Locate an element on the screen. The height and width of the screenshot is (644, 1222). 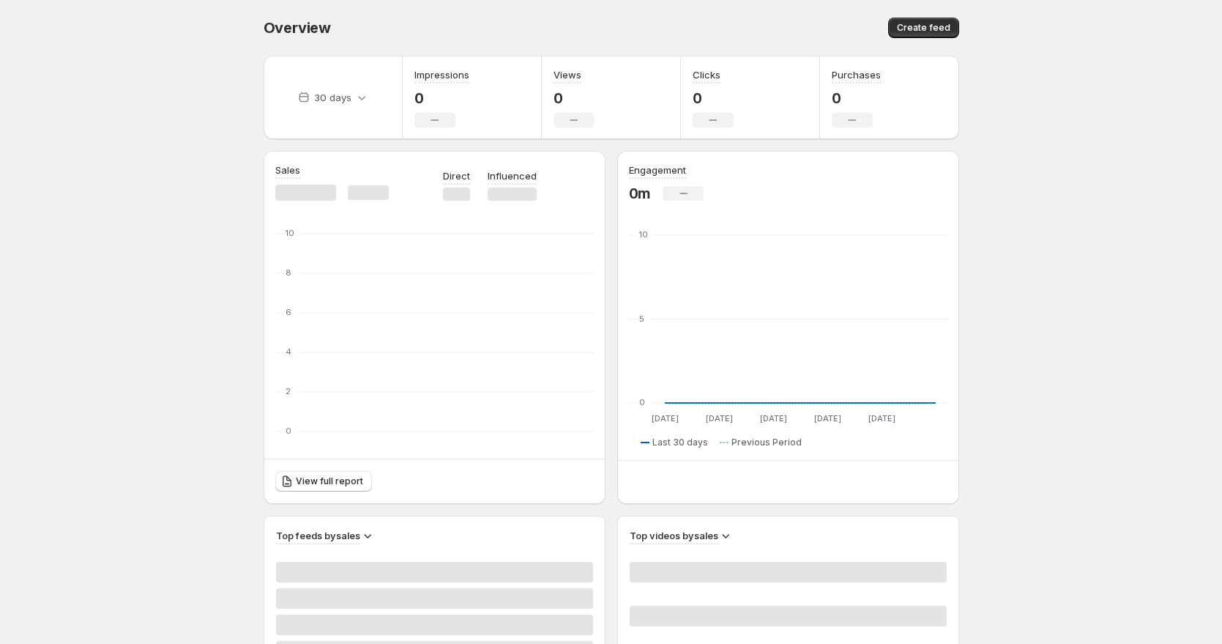
span: Overview is located at coordinates (297, 28).